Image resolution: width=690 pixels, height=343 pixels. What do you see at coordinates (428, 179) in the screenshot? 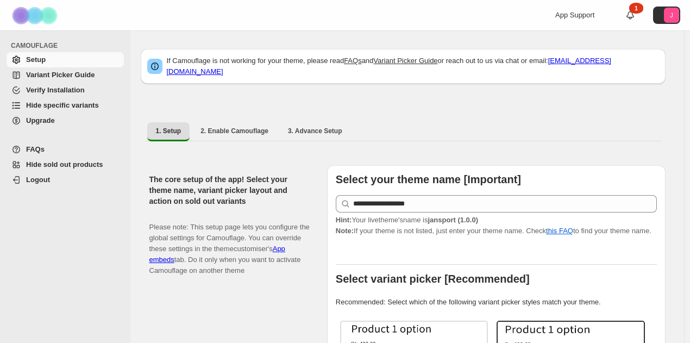
I see `b: Select your theme name [Important]` at bounding box center [428, 179].